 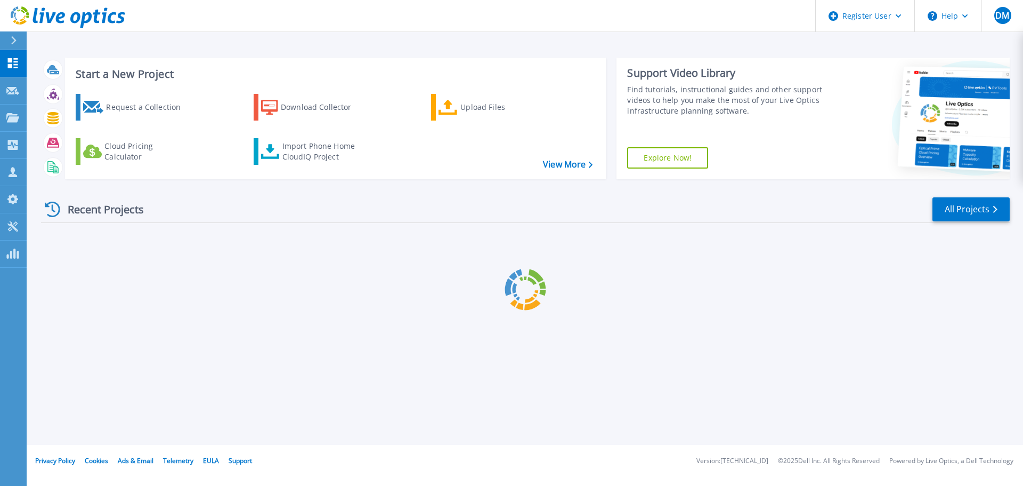 What do you see at coordinates (971, 209) in the screenshot?
I see `a: All Projects` at bounding box center [971, 209].